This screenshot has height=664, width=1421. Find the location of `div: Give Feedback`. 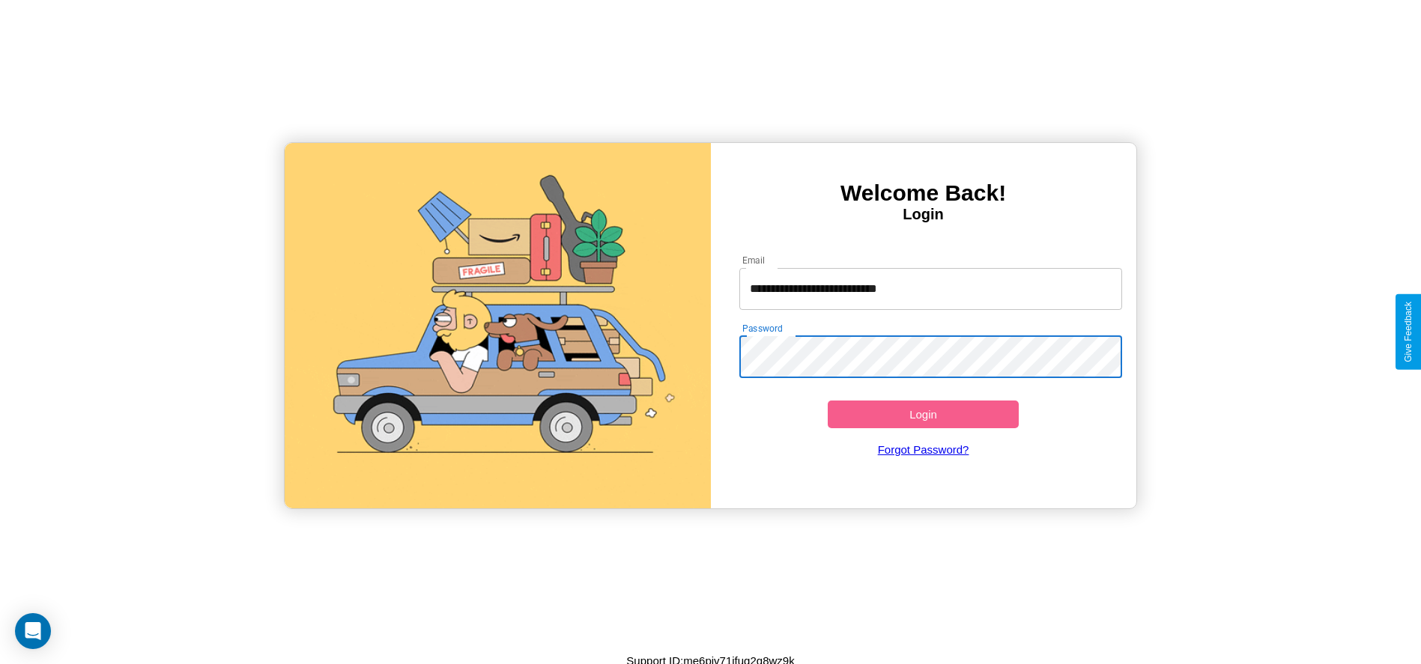

div: Give Feedback is located at coordinates (1408, 332).